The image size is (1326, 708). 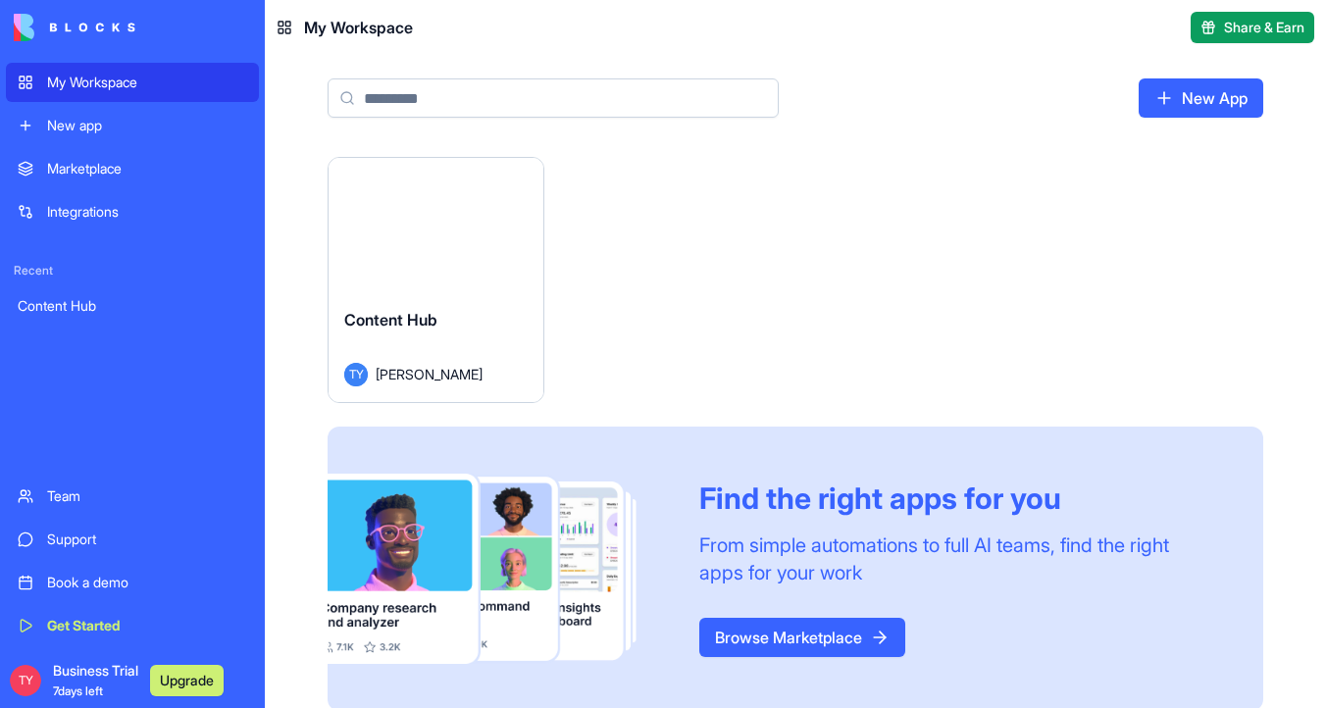 I want to click on span: 7 days left, so click(x=77, y=690).